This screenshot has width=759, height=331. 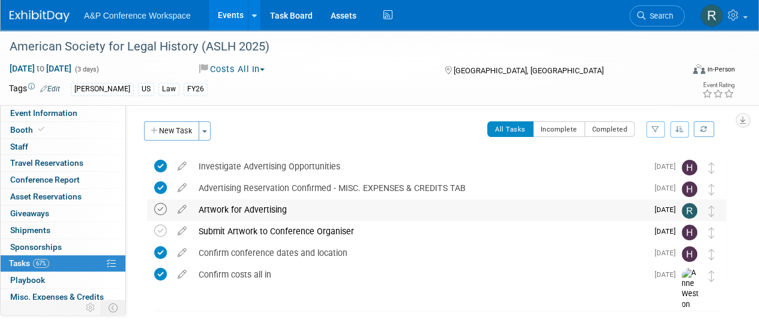 What do you see at coordinates (40, 68) in the screenshot?
I see `span: to` at bounding box center [40, 68].